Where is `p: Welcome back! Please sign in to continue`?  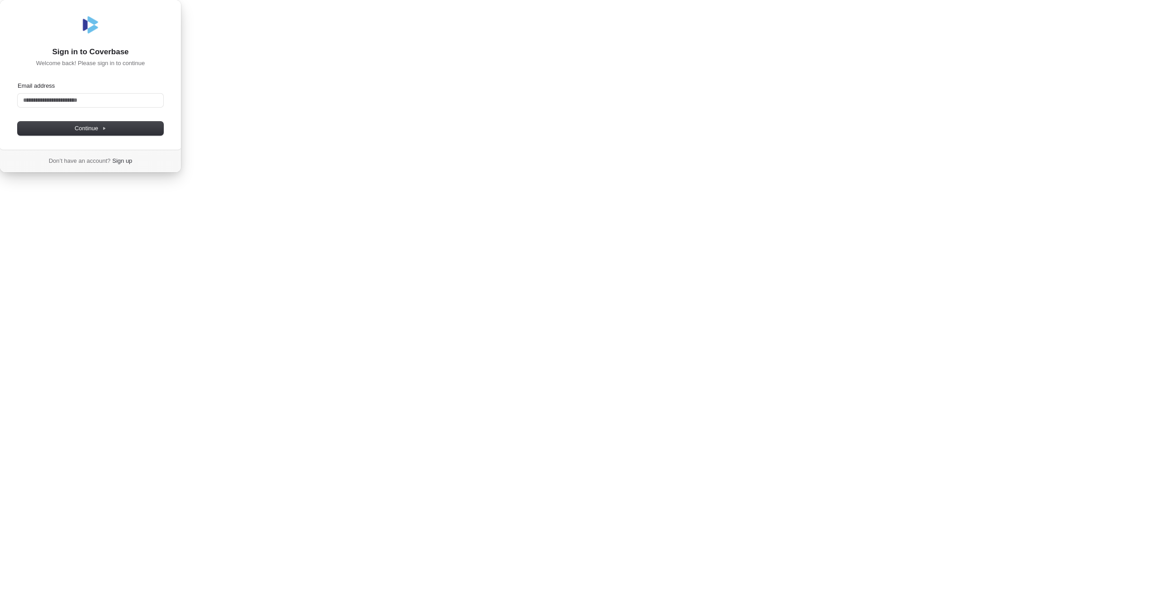 p: Welcome back! Please sign in to continue is located at coordinates (90, 63).